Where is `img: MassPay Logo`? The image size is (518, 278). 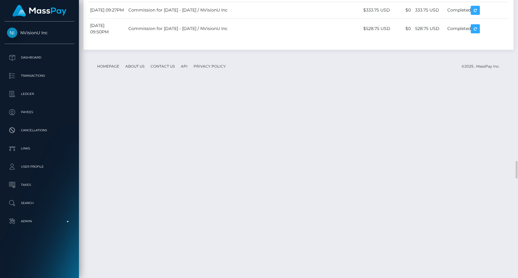 img: MassPay Logo is located at coordinates (39, 11).